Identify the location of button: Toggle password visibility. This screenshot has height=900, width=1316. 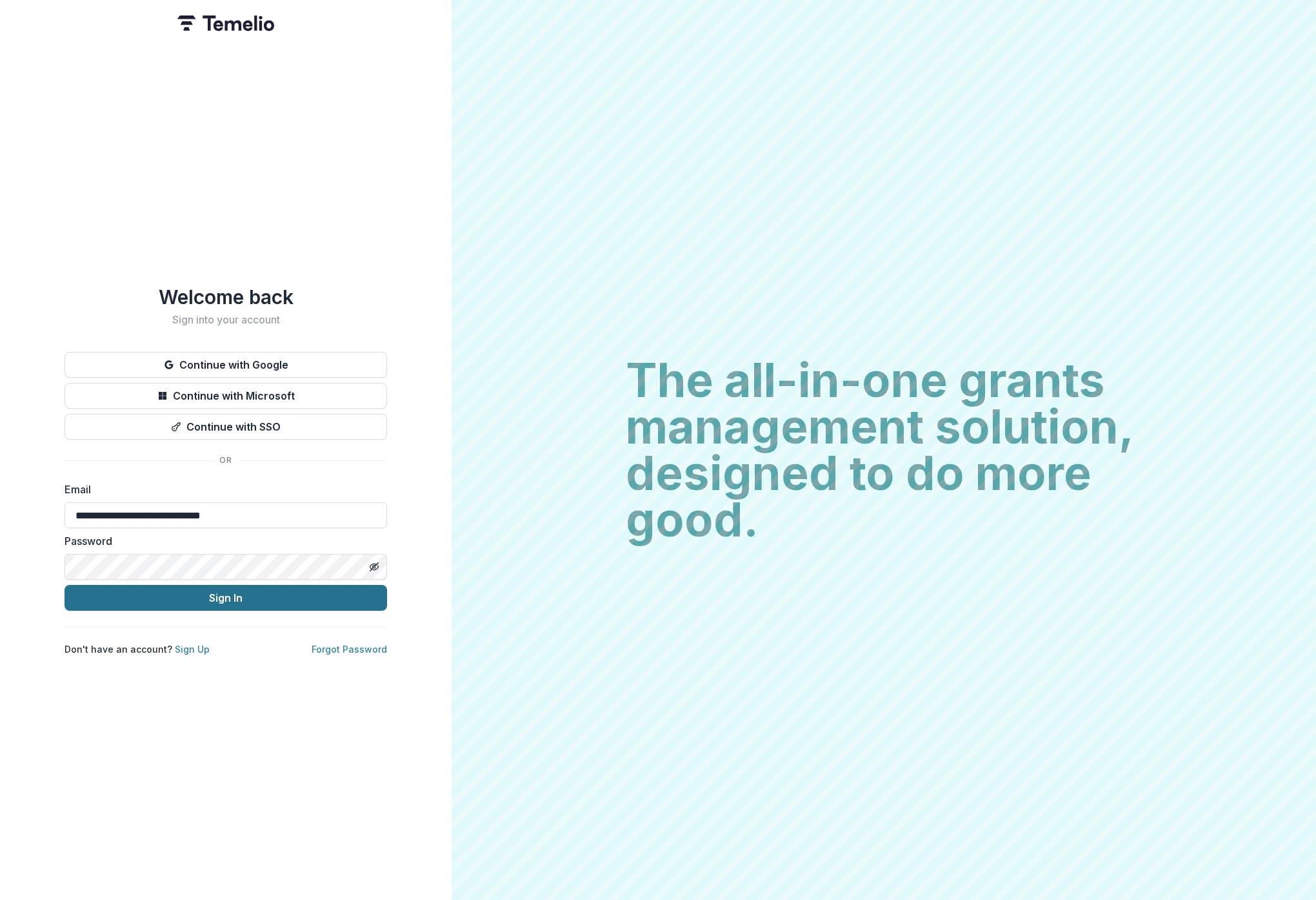
(375, 567).